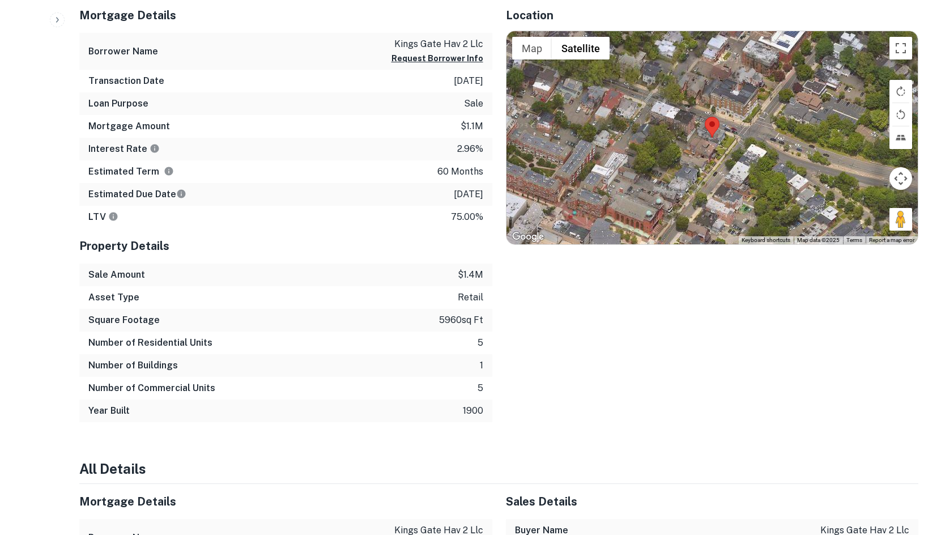 This screenshot has width=941, height=535. I want to click on div: Chat Widget, so click(913, 435).